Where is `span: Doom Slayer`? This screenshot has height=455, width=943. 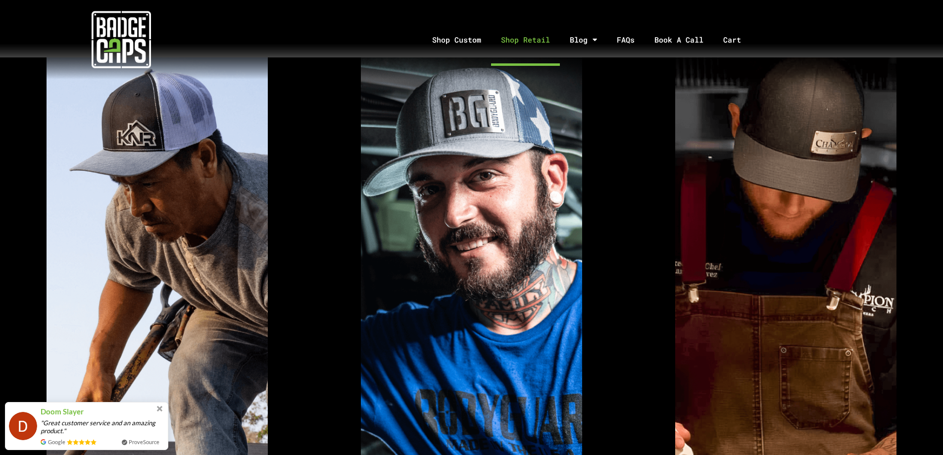
span: Doom Slayer is located at coordinates (62, 411).